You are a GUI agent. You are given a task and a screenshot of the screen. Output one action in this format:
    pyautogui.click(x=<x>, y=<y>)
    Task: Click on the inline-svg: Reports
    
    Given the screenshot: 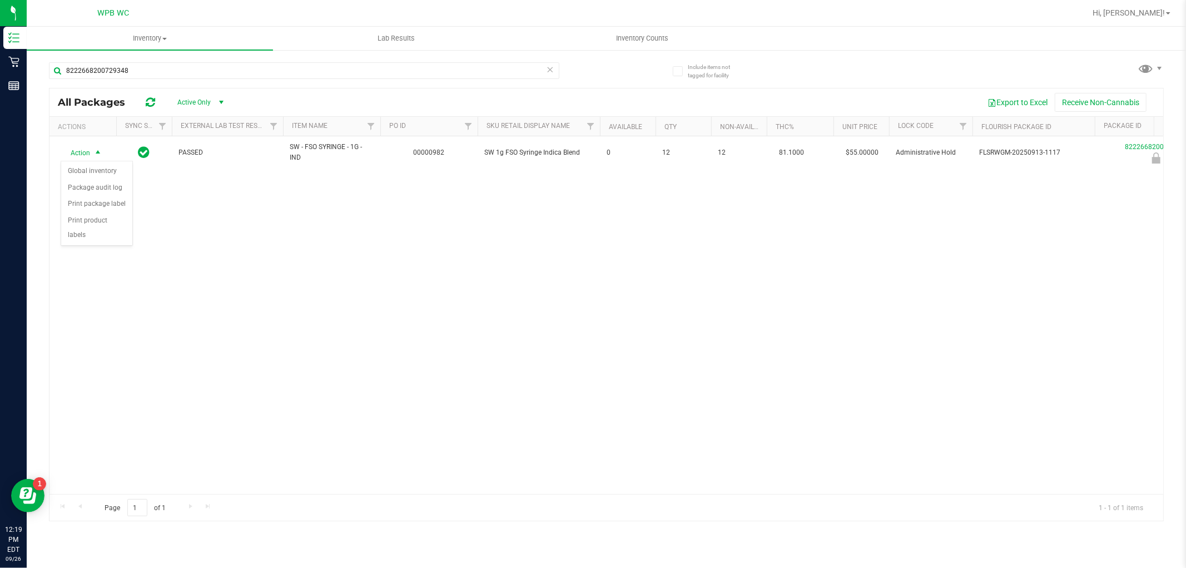 What is the action you would take?
    pyautogui.click(x=14, y=86)
    